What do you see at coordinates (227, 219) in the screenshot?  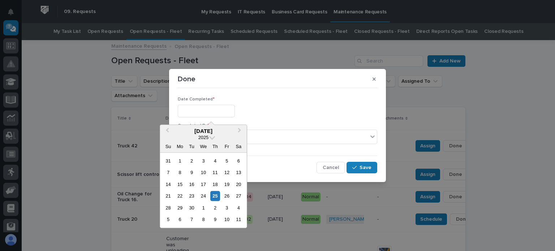 I see `div: Choose Friday, October 10th, 2025` at bounding box center [227, 219].